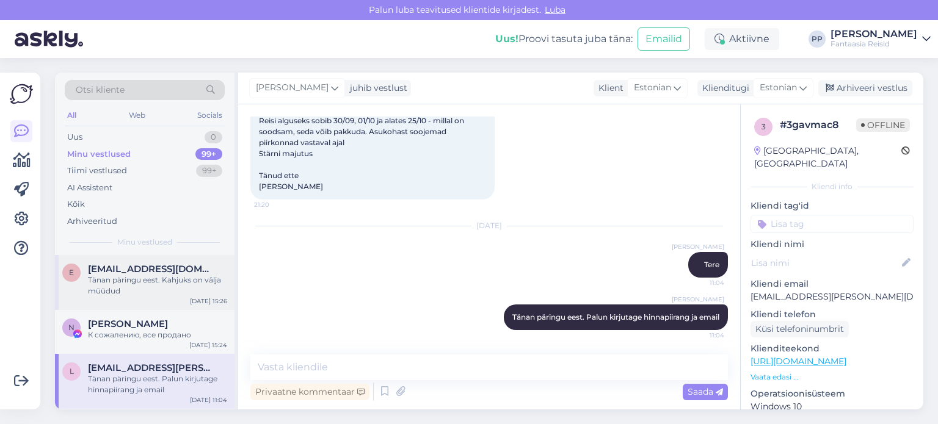 This screenshot has height=424, width=938. Describe the element at coordinates (763, 126) in the screenshot. I see `span: 3` at that location.